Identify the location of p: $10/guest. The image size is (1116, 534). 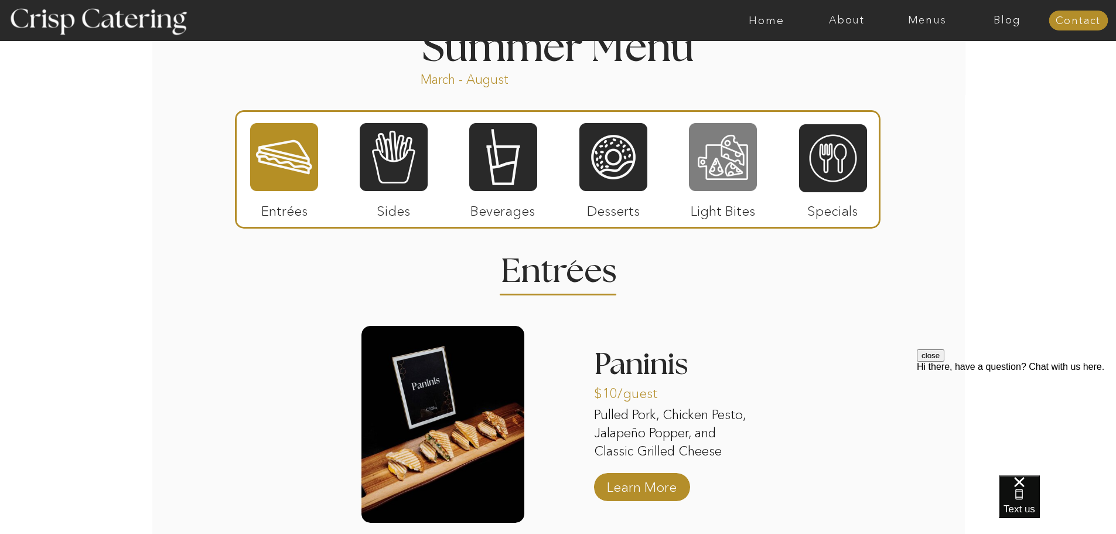
(633, 390).